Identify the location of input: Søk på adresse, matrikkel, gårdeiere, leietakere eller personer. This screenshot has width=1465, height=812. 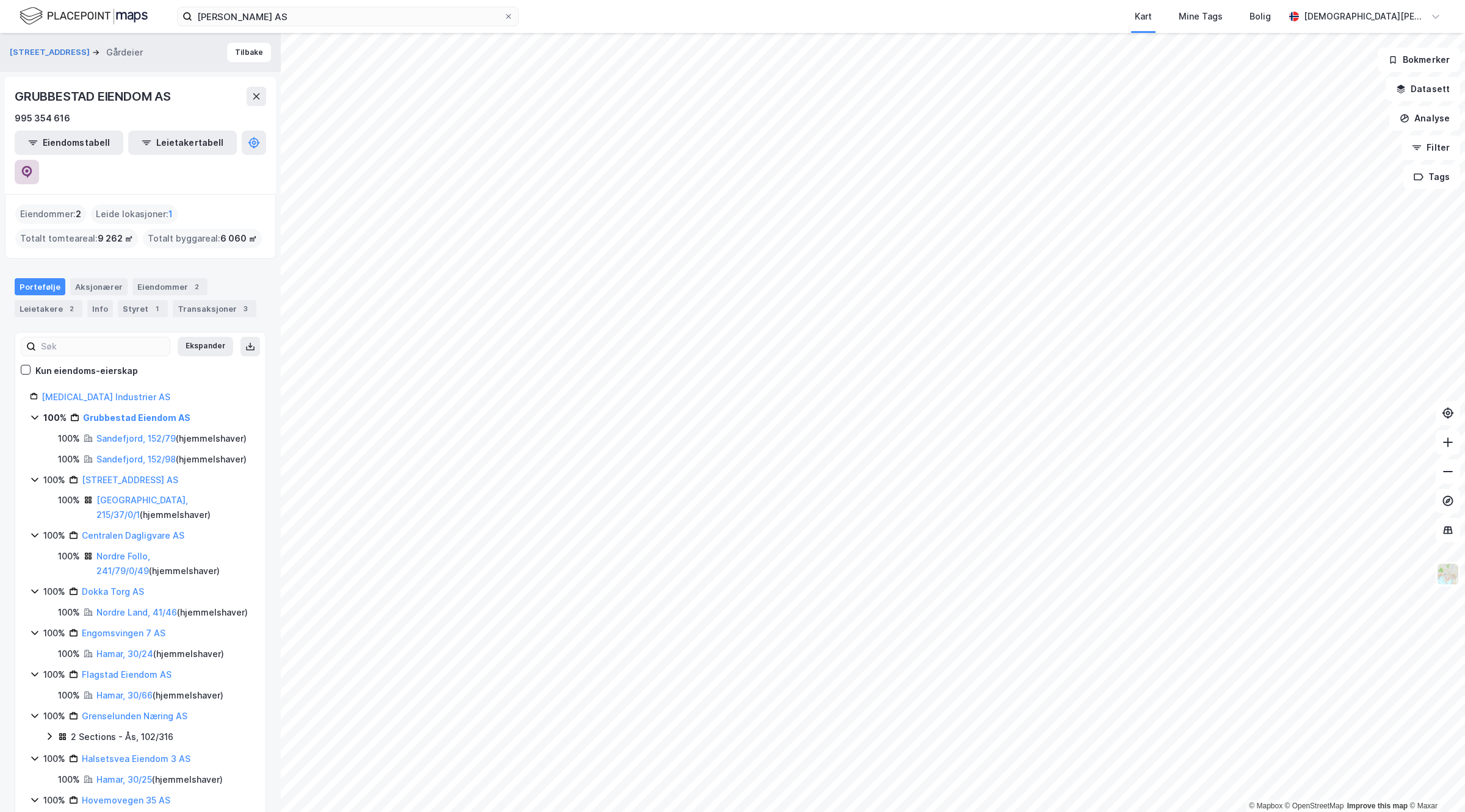
(348, 16).